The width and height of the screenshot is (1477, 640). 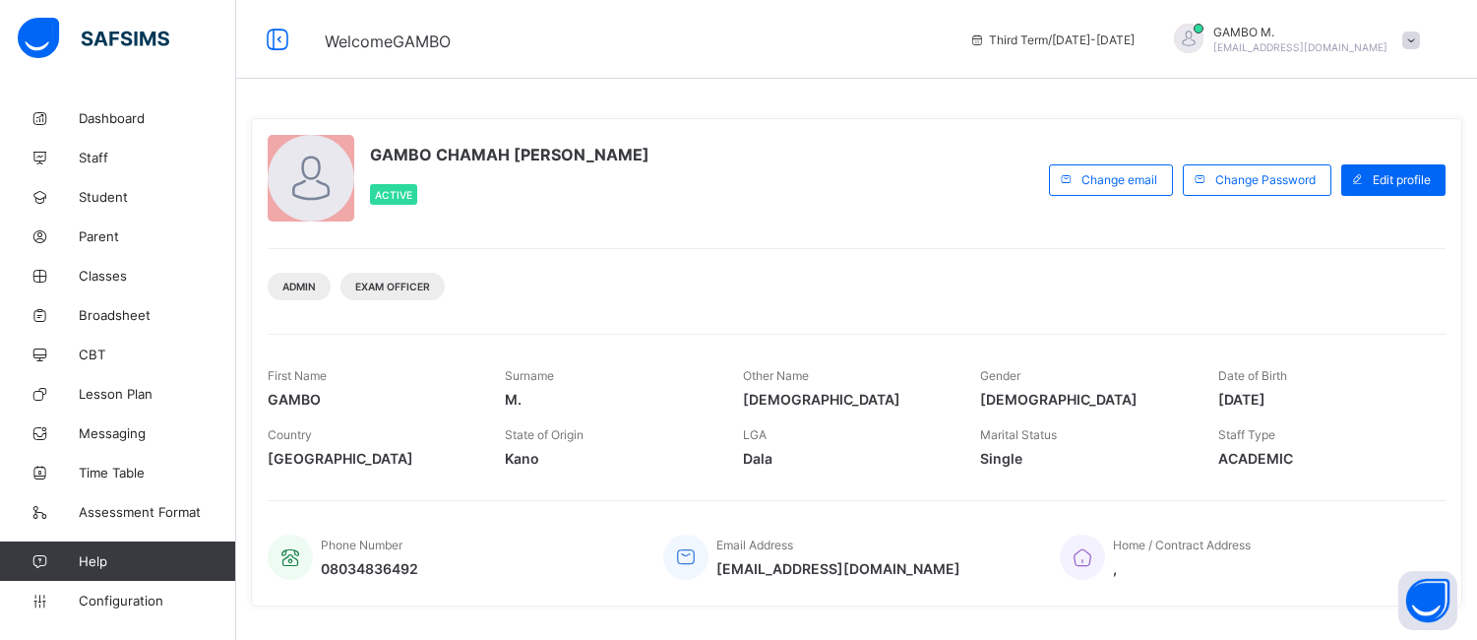 What do you see at coordinates (1300, 31) in the screenshot?
I see `span: GAMBO M.` at bounding box center [1300, 31].